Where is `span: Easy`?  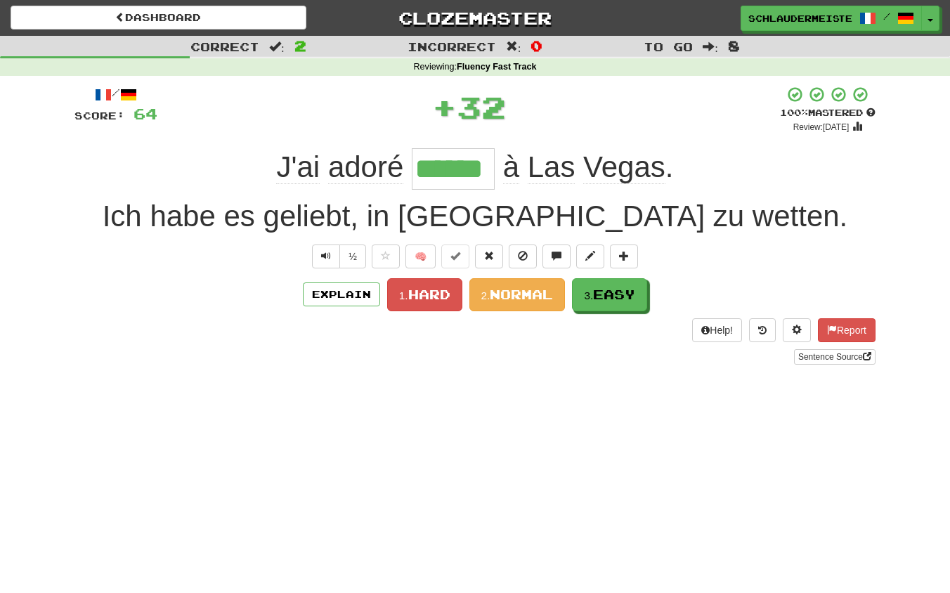
span: Easy is located at coordinates (614, 294).